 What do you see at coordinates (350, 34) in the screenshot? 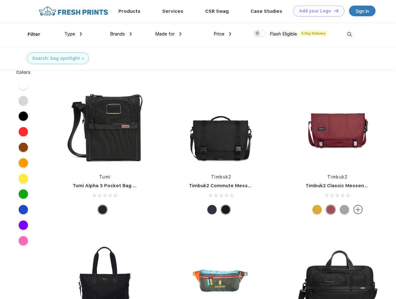
I see `img: desktop_search.svg` at bounding box center [350, 34].